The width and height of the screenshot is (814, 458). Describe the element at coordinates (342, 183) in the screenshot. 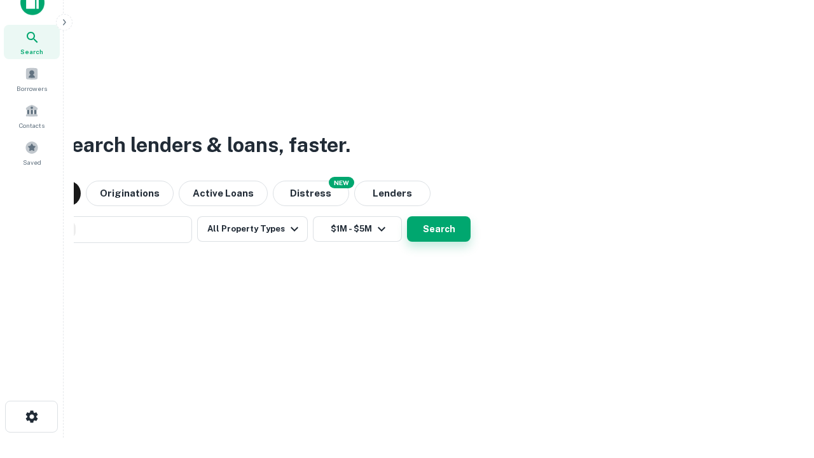

I see `div: NEW` at that location.